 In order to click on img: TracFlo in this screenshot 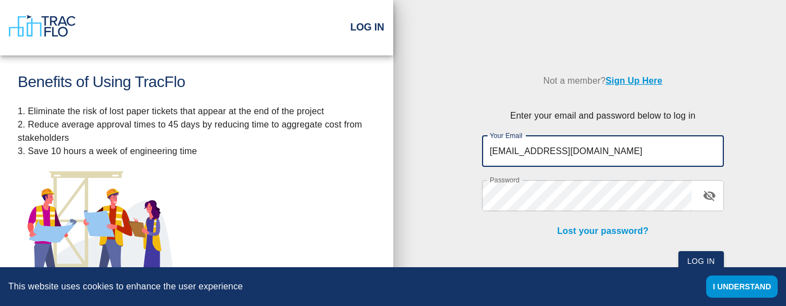, I will do `click(42, 26)`.